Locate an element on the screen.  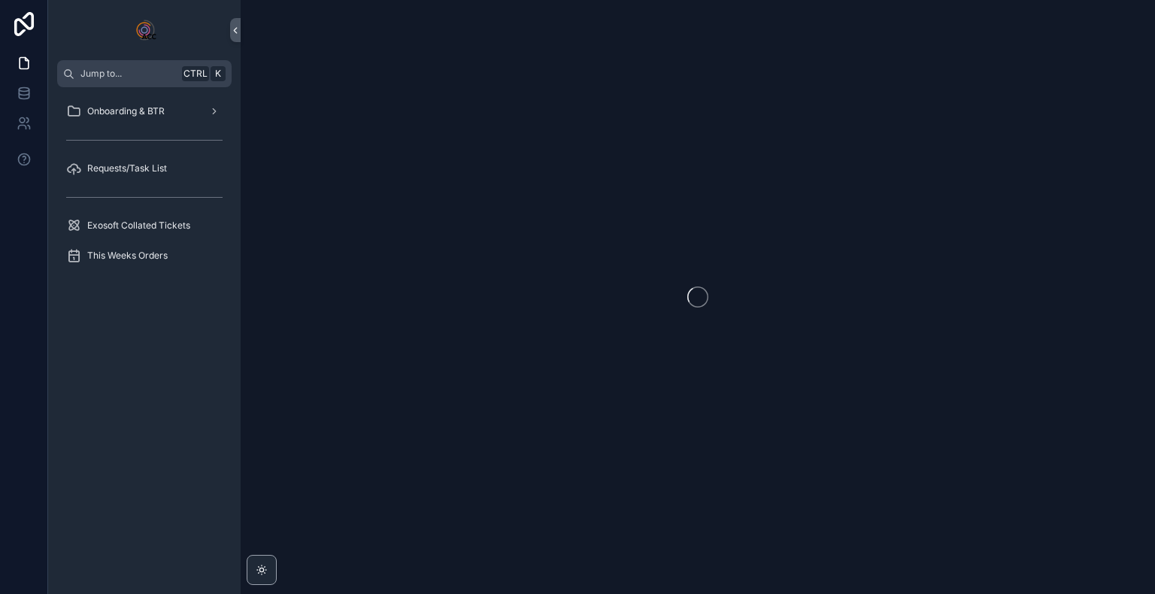
a: Requests/Task List is located at coordinates (144, 169).